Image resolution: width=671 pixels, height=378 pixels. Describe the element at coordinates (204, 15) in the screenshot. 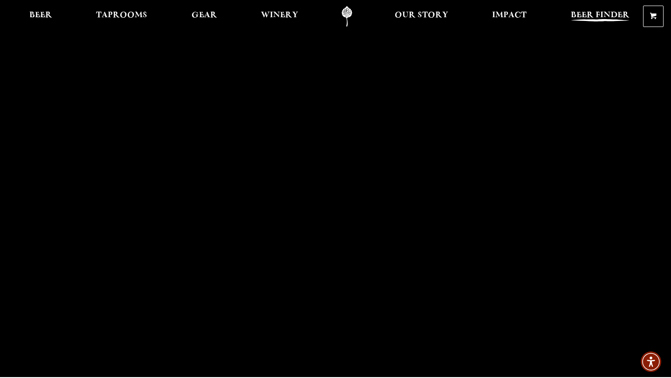

I see `span: Gear` at that location.